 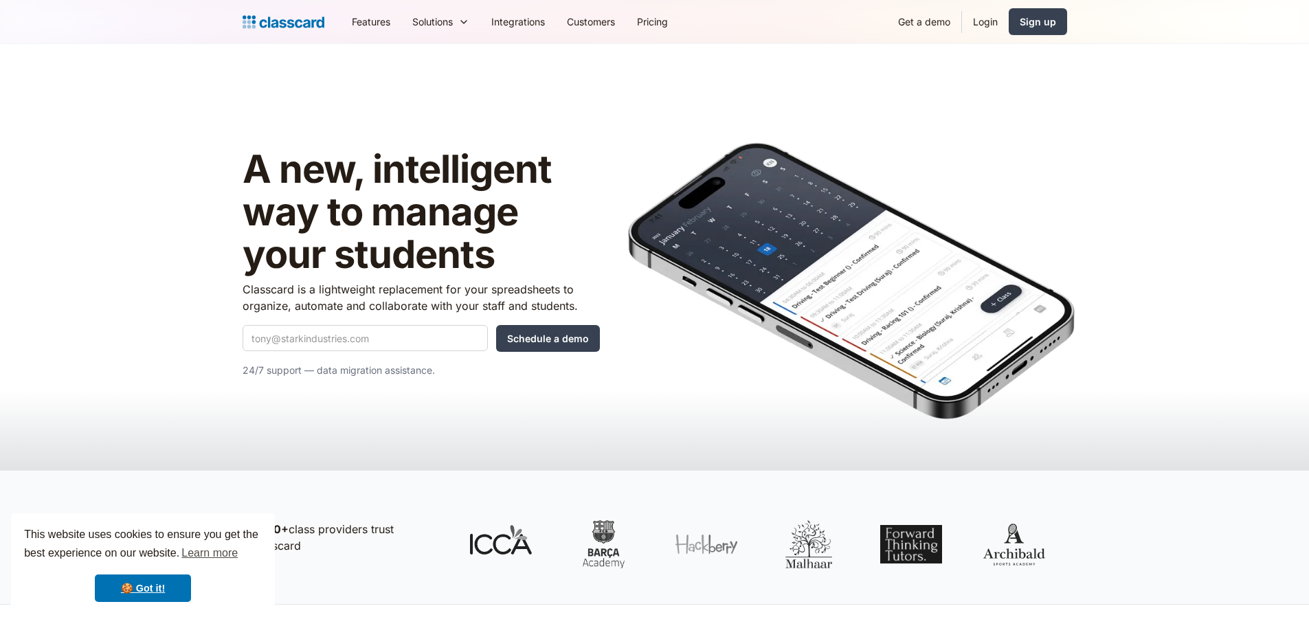 What do you see at coordinates (1037, 21) in the screenshot?
I see `a: Sign up` at bounding box center [1037, 21].